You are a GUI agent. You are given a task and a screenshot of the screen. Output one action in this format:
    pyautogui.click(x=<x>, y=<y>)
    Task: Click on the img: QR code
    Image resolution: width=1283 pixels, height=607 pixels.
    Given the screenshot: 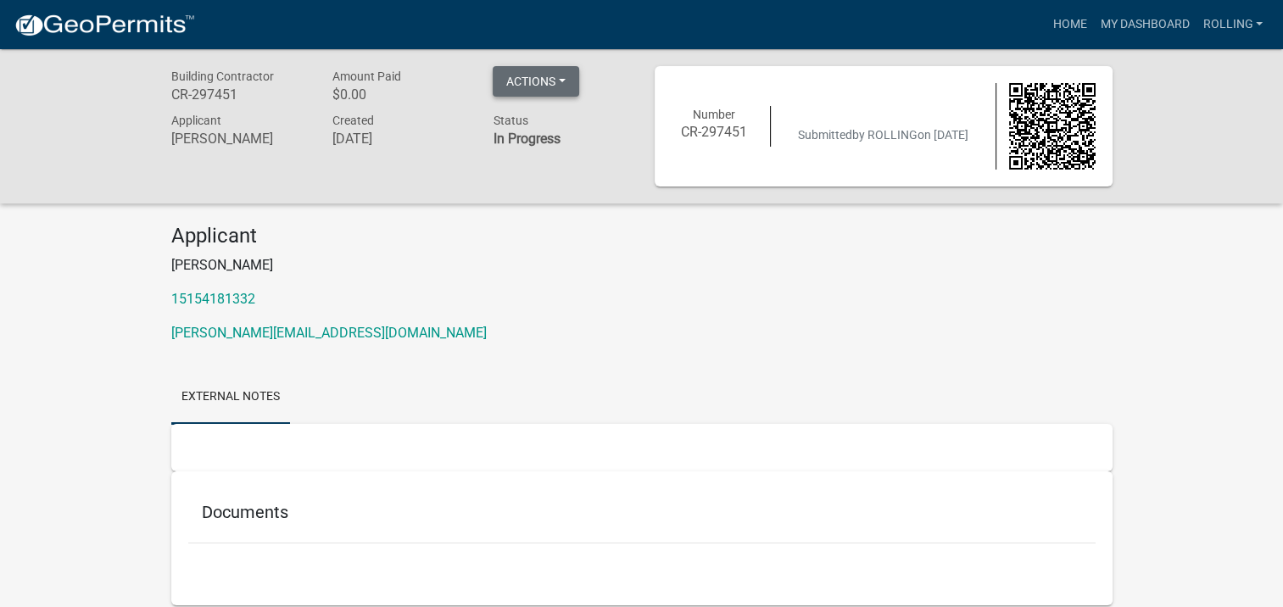 What is the action you would take?
    pyautogui.click(x=1052, y=126)
    